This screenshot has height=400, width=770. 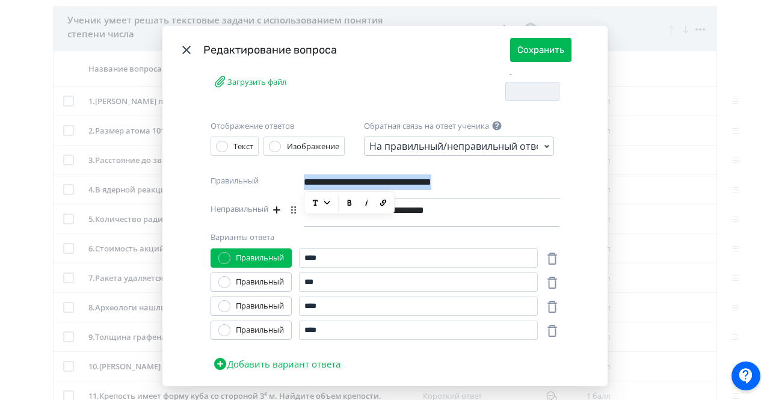 What do you see at coordinates (235, 184) in the screenshot?
I see `label: Правильный` at bounding box center [235, 184].